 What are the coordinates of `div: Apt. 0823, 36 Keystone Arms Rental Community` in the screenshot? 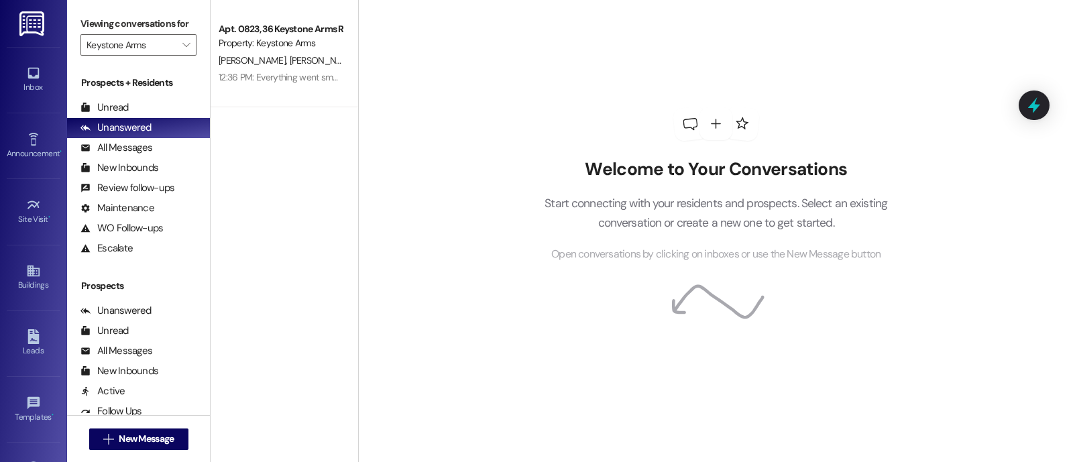 It's located at (280, 29).